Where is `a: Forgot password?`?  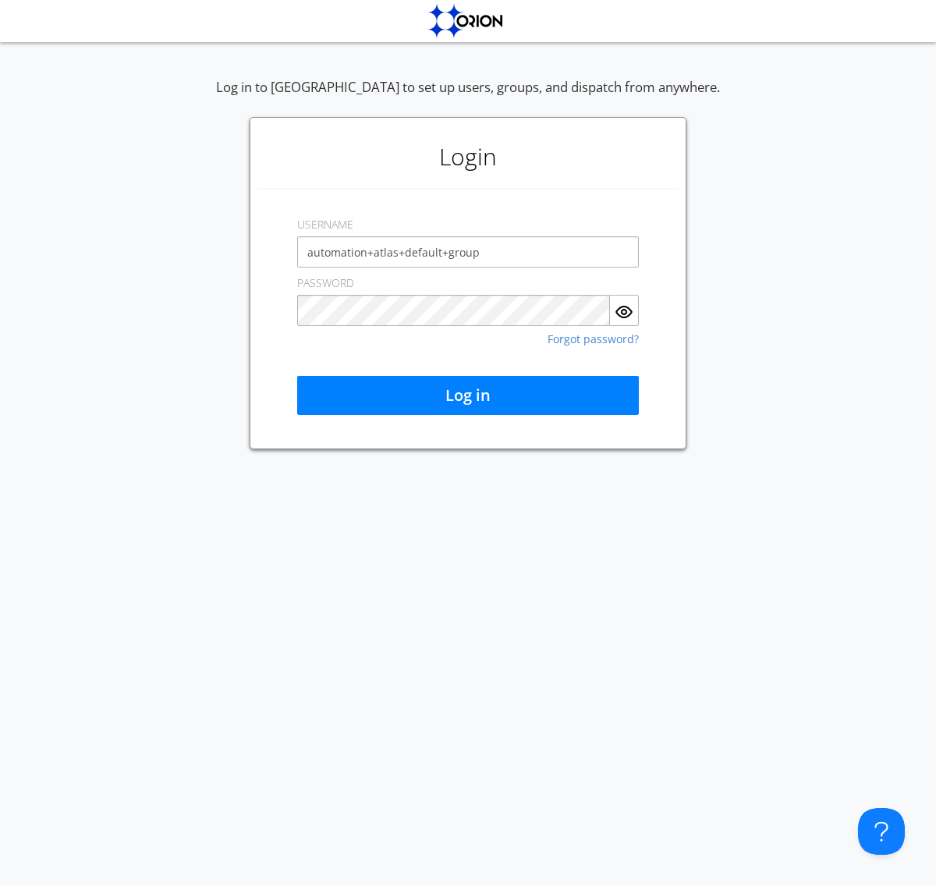
a: Forgot password? is located at coordinates (593, 339).